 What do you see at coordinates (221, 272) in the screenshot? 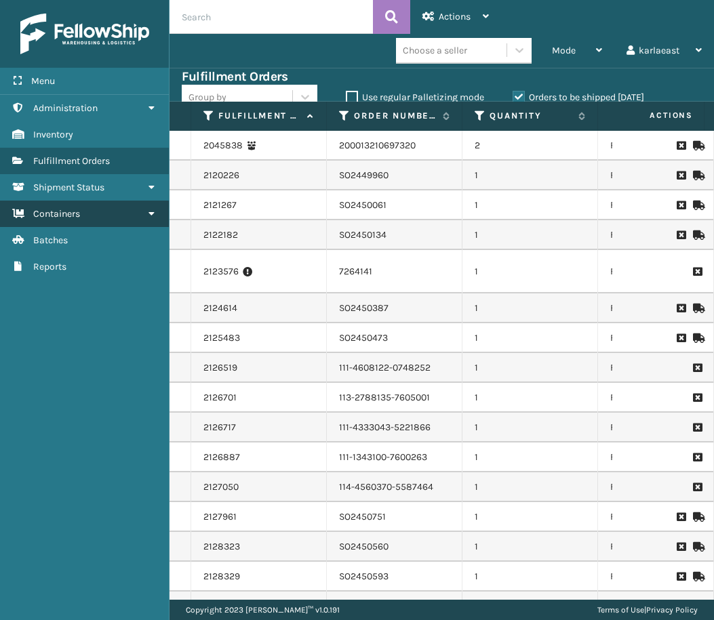
I see `a: 2123576` at bounding box center [221, 272].